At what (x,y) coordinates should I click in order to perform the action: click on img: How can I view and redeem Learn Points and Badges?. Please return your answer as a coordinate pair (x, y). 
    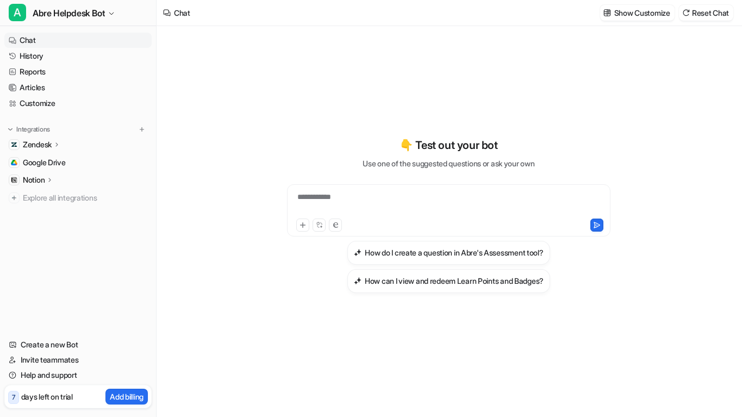
    Looking at the image, I should click on (358, 281).